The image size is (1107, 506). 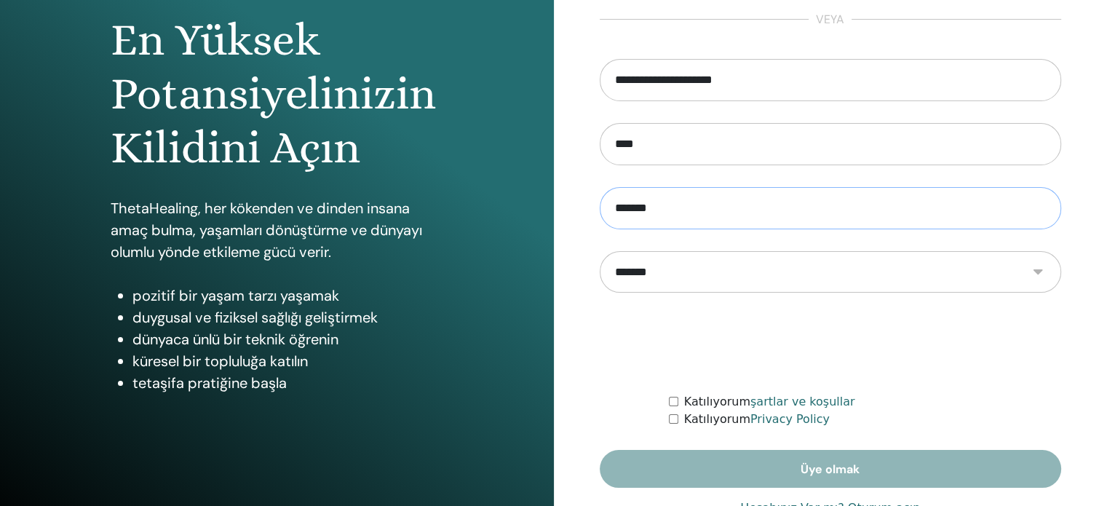 I want to click on h1: En Yüksek Potansiyelinizin Kilidini Açın, so click(x=277, y=94).